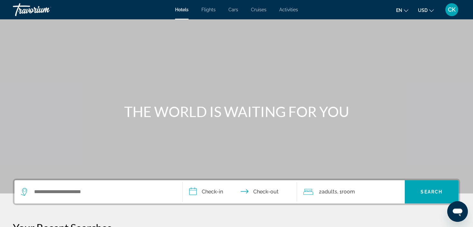 The height and width of the screenshot is (227, 473). I want to click on button: Change language, so click(402, 10).